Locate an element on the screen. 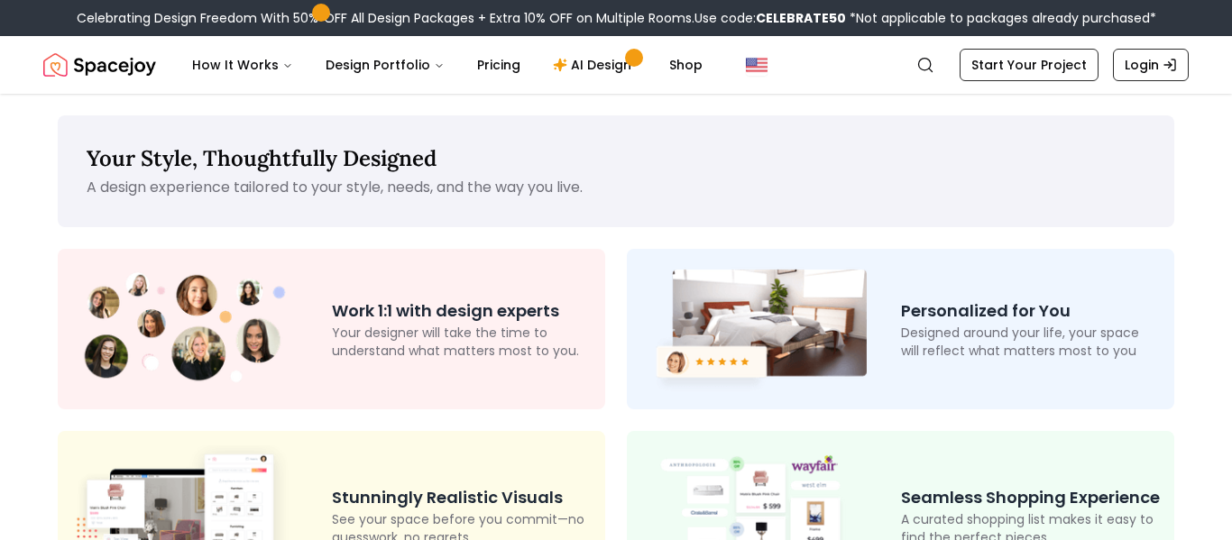  a: AI Design is located at coordinates (594, 65).